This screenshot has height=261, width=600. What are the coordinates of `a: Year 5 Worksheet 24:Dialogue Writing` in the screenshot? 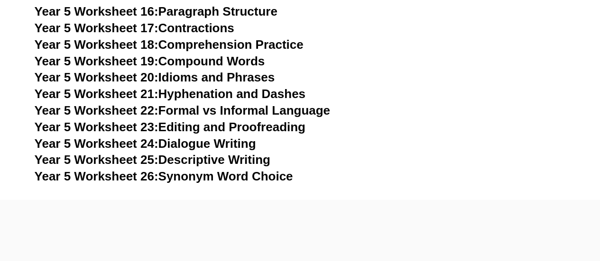 It's located at (145, 144).